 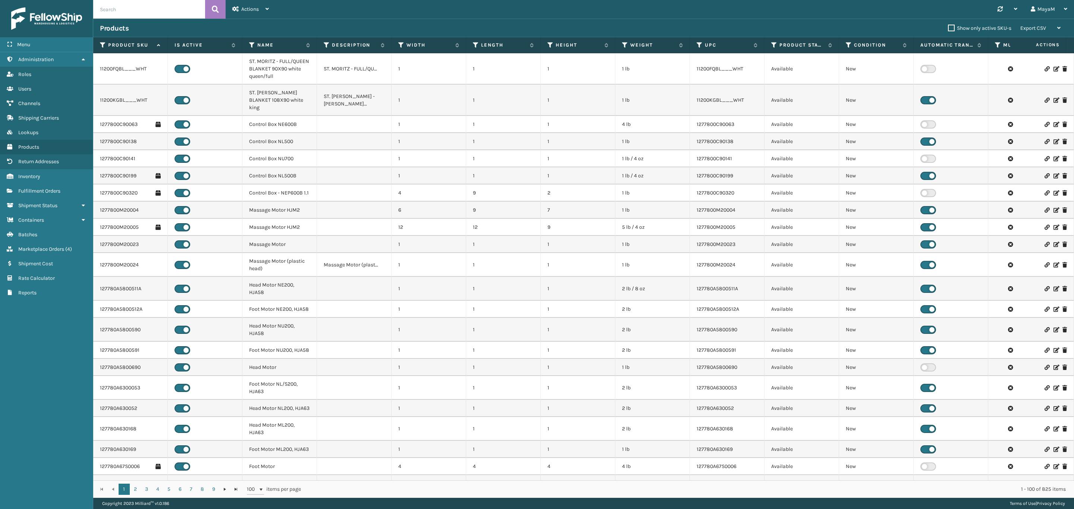 I want to click on label: Is Active, so click(x=201, y=45).